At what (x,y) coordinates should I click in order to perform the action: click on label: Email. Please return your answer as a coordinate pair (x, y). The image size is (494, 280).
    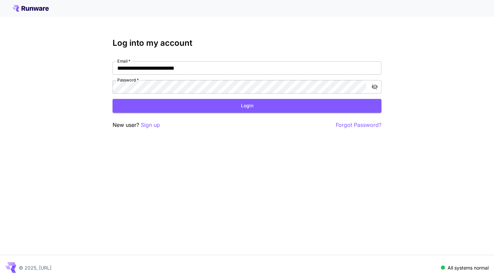
    Looking at the image, I should click on (124, 61).